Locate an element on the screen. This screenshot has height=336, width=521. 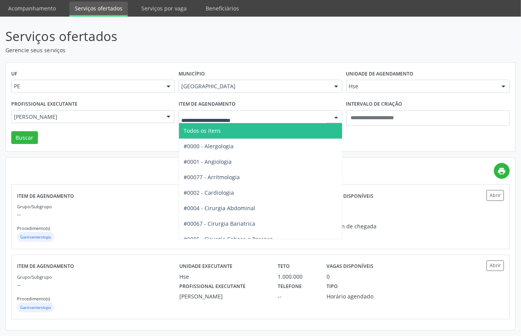
span: PE is located at coordinates (86, 86).